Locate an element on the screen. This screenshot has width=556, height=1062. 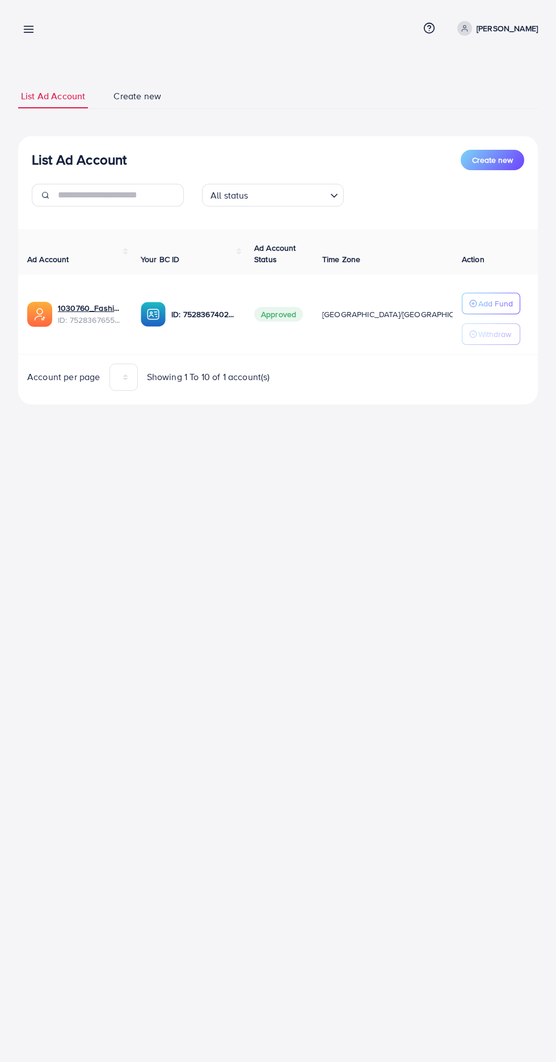
p: Withdraw is located at coordinates (495, 334).